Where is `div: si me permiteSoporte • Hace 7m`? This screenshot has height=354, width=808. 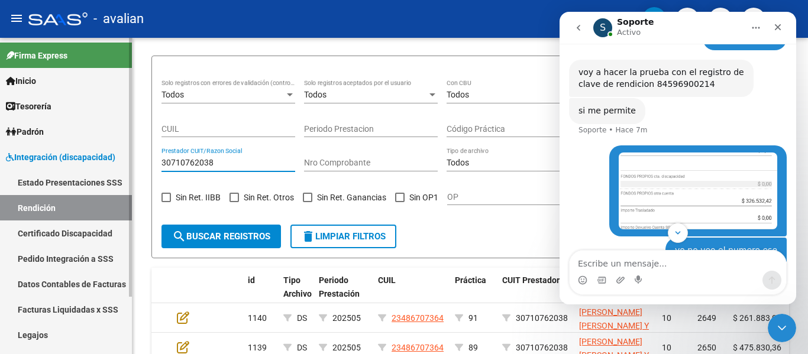 div: si me permiteSoporte • Hace 7m is located at coordinates (47, 99).